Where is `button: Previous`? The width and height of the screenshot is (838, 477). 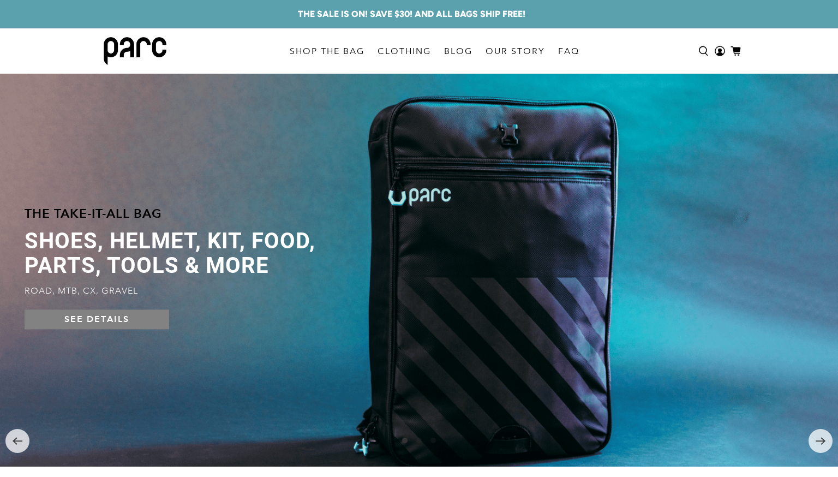
button: Previous is located at coordinates (17, 441).